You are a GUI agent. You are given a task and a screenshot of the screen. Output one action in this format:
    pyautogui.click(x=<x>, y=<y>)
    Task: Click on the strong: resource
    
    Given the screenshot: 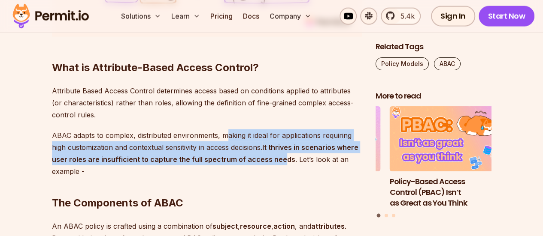 What is the action you would take?
    pyautogui.click(x=255, y=226)
    